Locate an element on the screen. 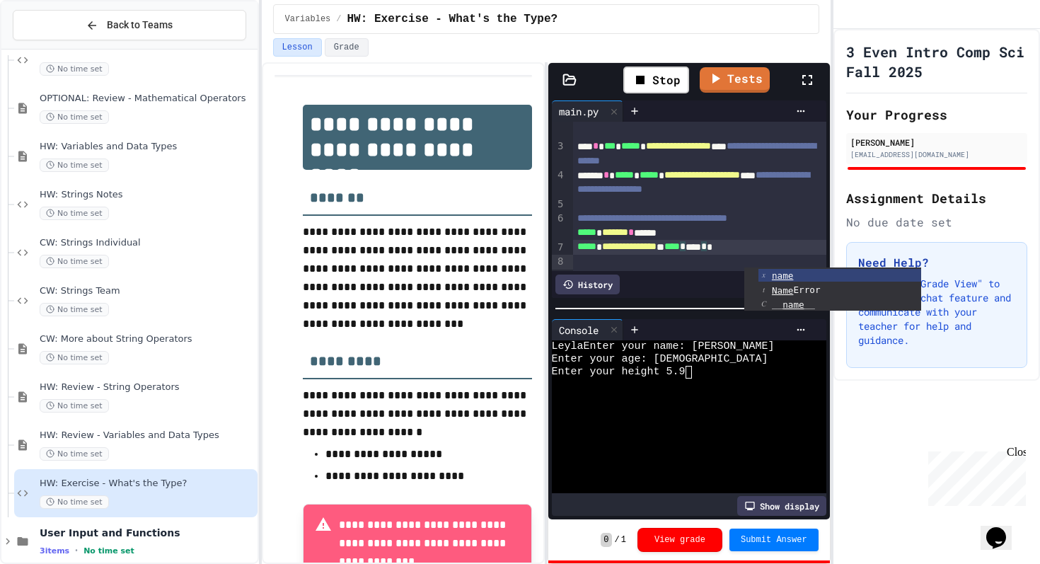 This screenshot has width=1040, height=564. div: History is located at coordinates (587, 284).